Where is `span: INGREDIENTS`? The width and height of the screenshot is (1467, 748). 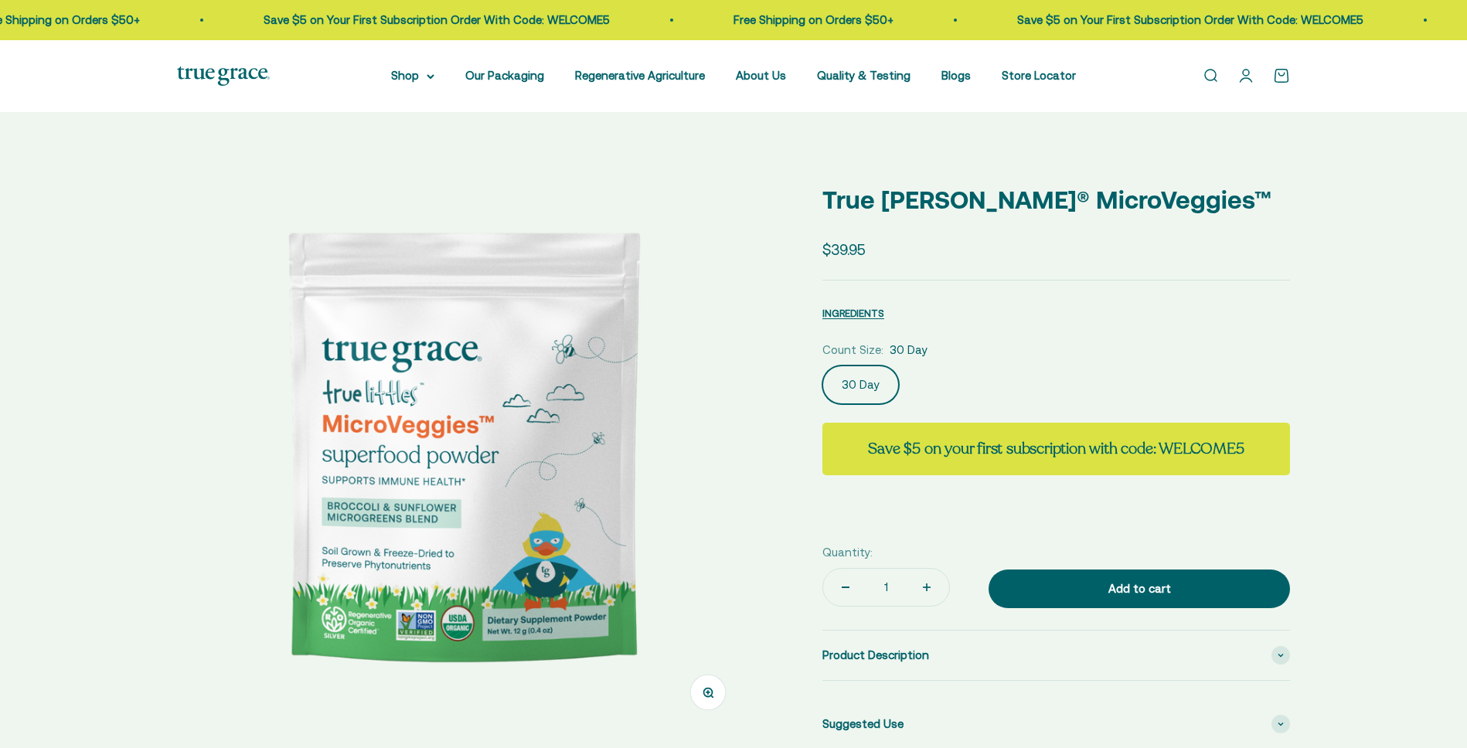
span: INGREDIENTS is located at coordinates (853, 313).